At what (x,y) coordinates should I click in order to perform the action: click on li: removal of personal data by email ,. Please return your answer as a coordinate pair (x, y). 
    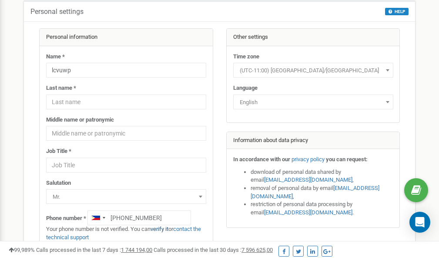
    Looking at the image, I should click on (322, 192).